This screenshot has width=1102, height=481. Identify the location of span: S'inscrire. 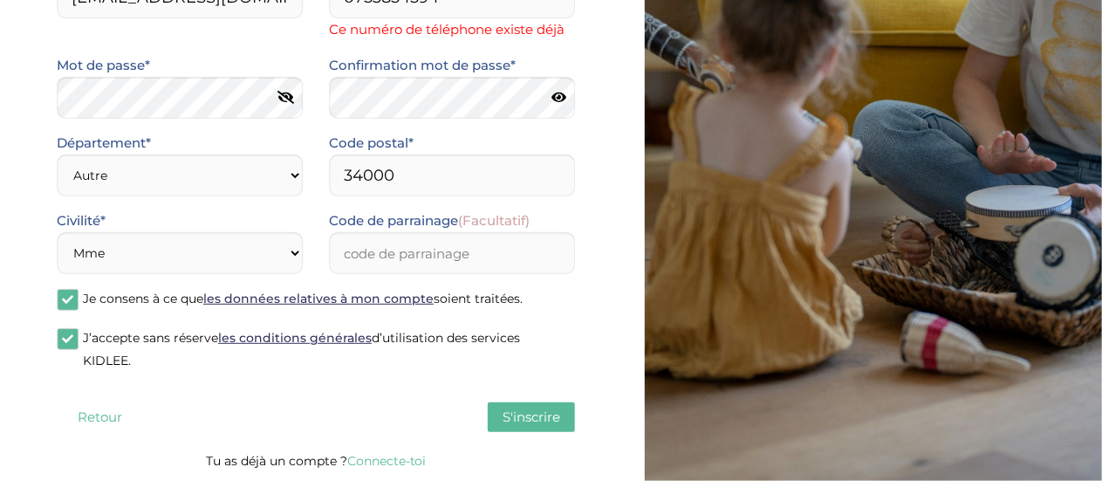
(532, 416).